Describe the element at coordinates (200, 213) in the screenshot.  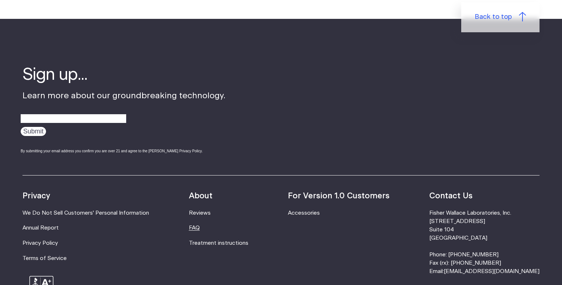
I see `a: Reviews` at that location.